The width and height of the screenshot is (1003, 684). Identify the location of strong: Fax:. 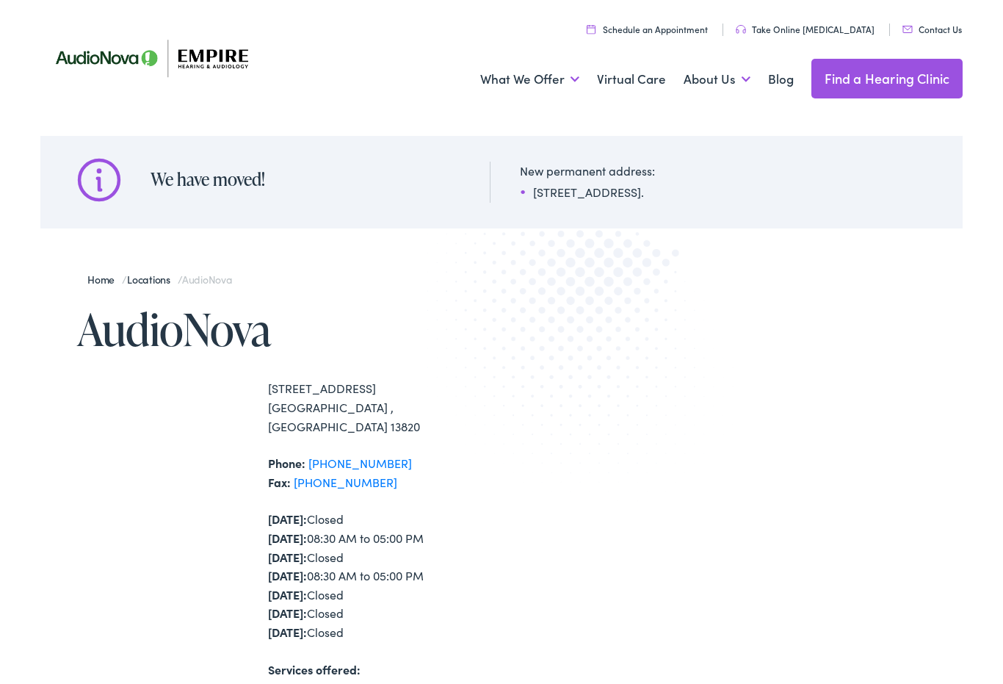
(279, 482).